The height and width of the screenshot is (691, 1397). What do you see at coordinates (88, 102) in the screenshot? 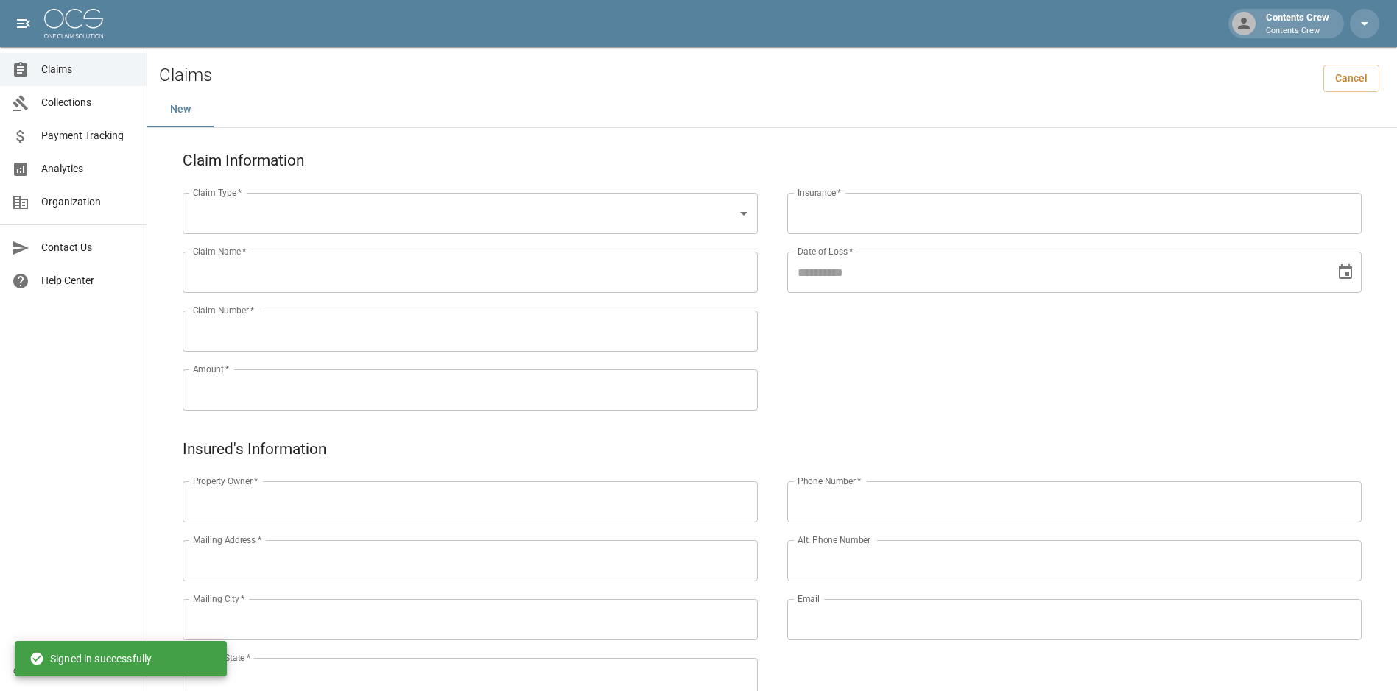
I see `span: Collections` at bounding box center [88, 102].